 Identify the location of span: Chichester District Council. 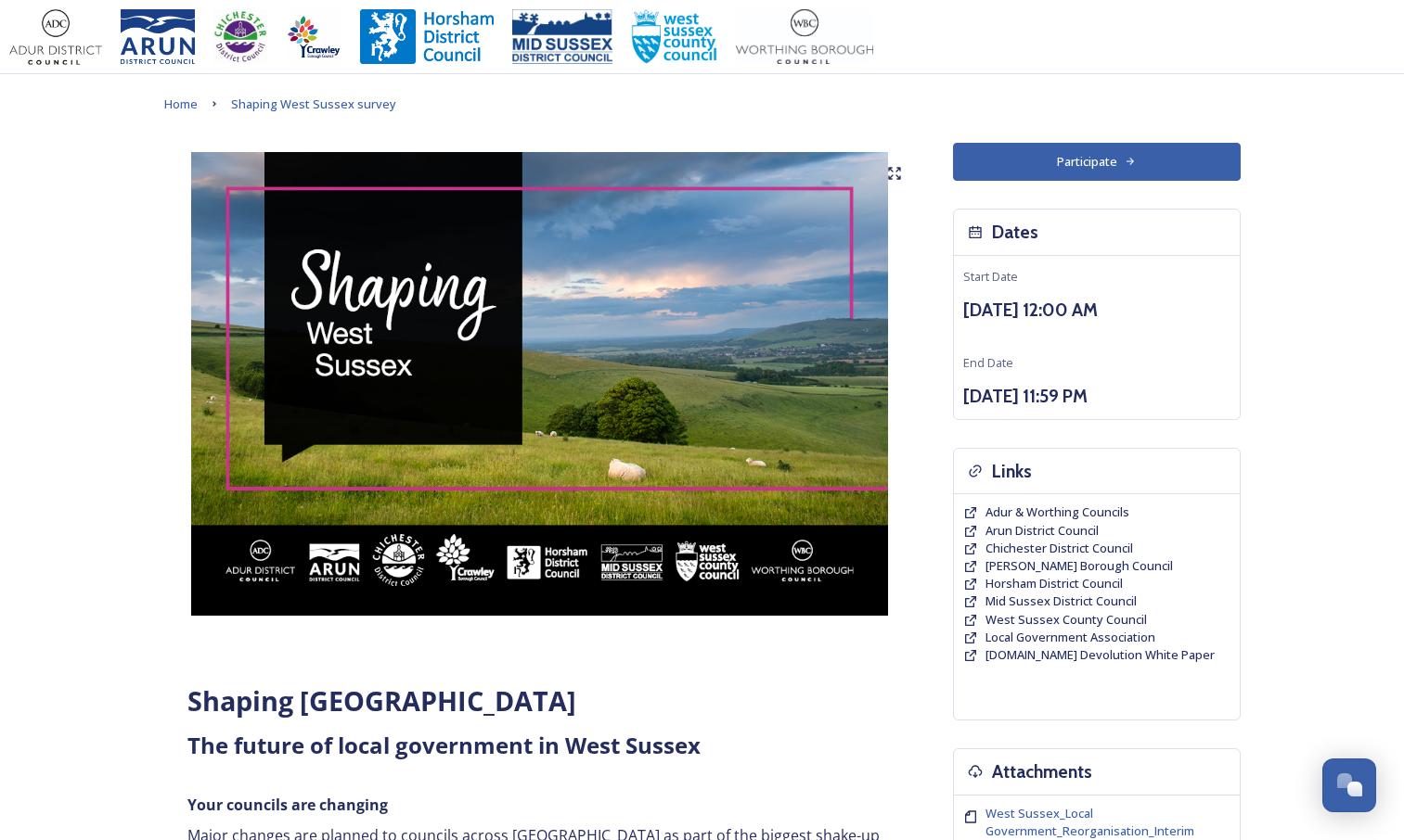
(1059, 548).